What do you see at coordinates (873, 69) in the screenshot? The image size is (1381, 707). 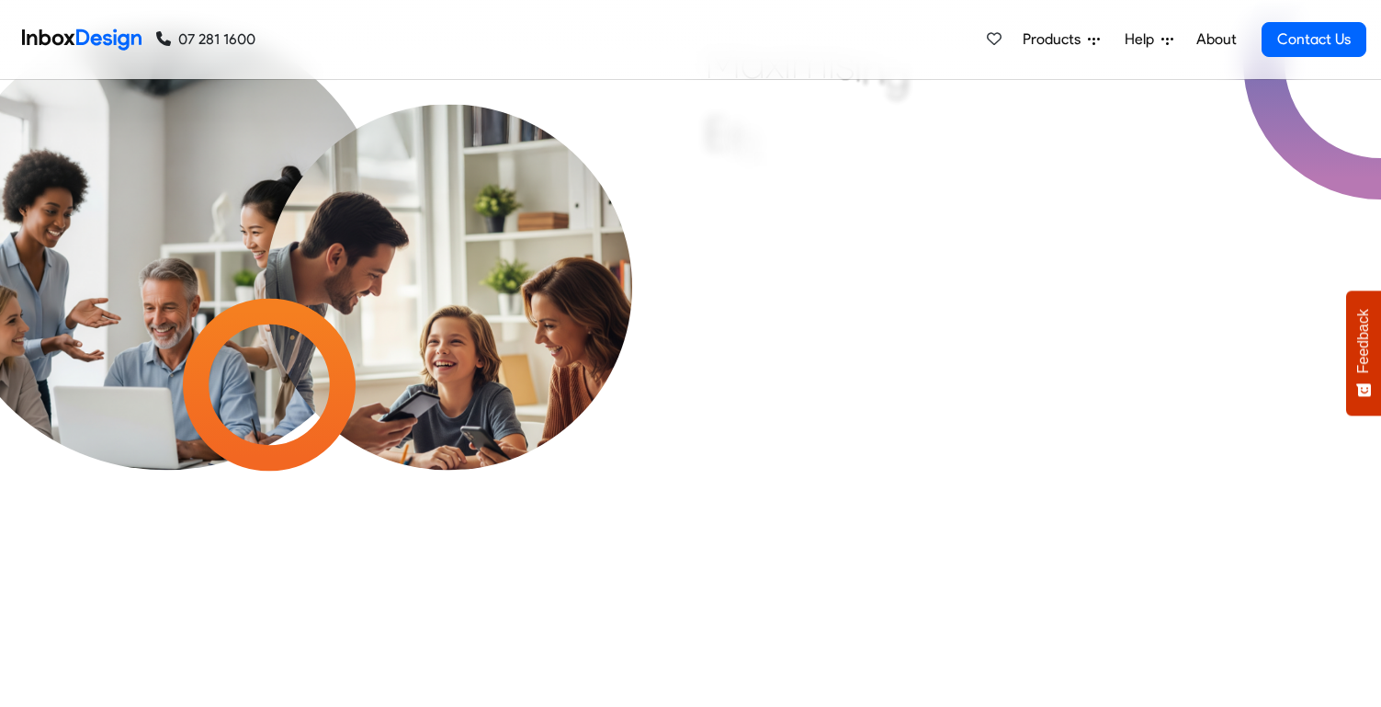 I see `div: n` at bounding box center [873, 69].